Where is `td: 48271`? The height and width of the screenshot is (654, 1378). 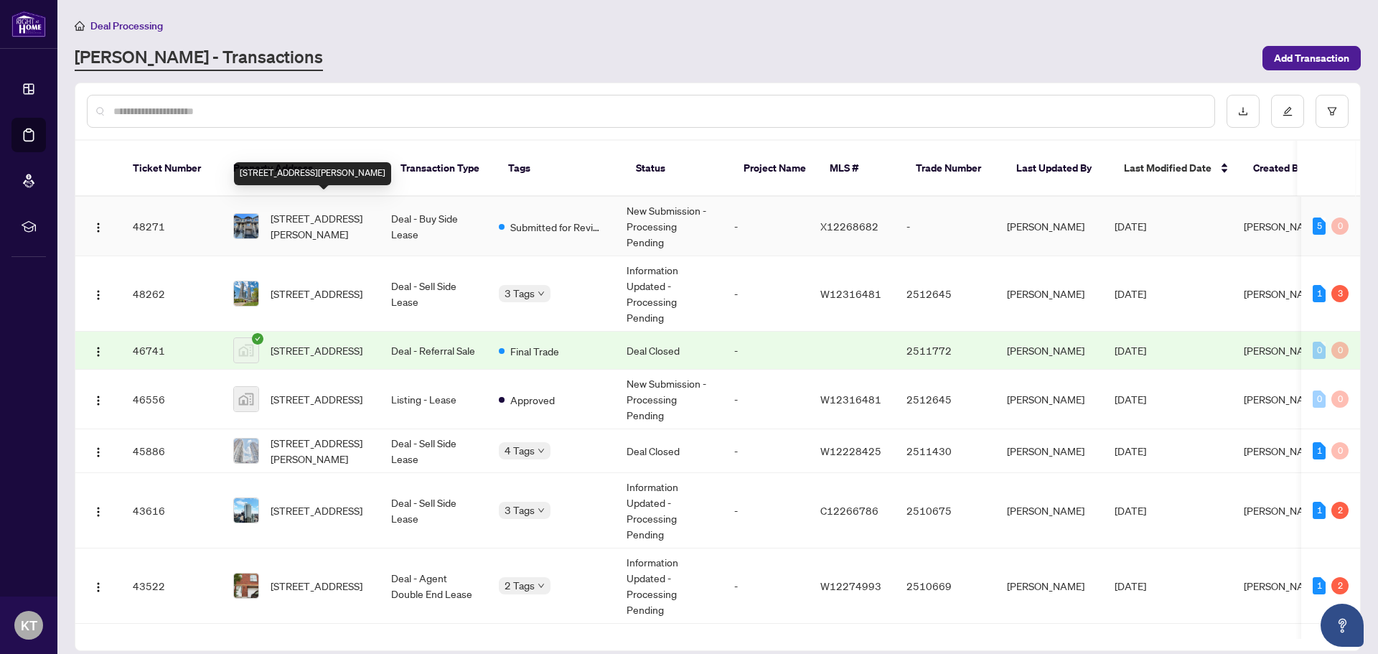
td: 48271 is located at coordinates (172, 226).